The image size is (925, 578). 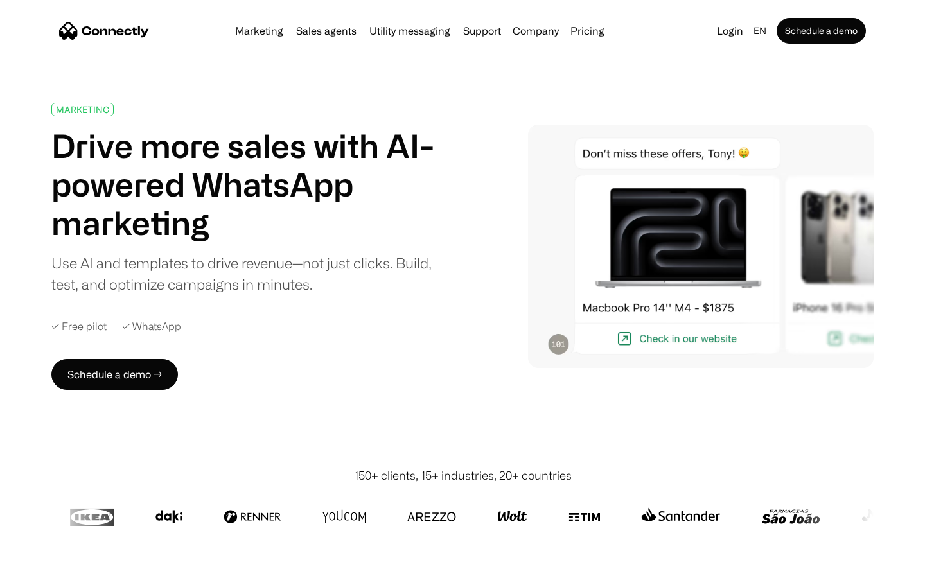 I want to click on a: Support, so click(x=482, y=31).